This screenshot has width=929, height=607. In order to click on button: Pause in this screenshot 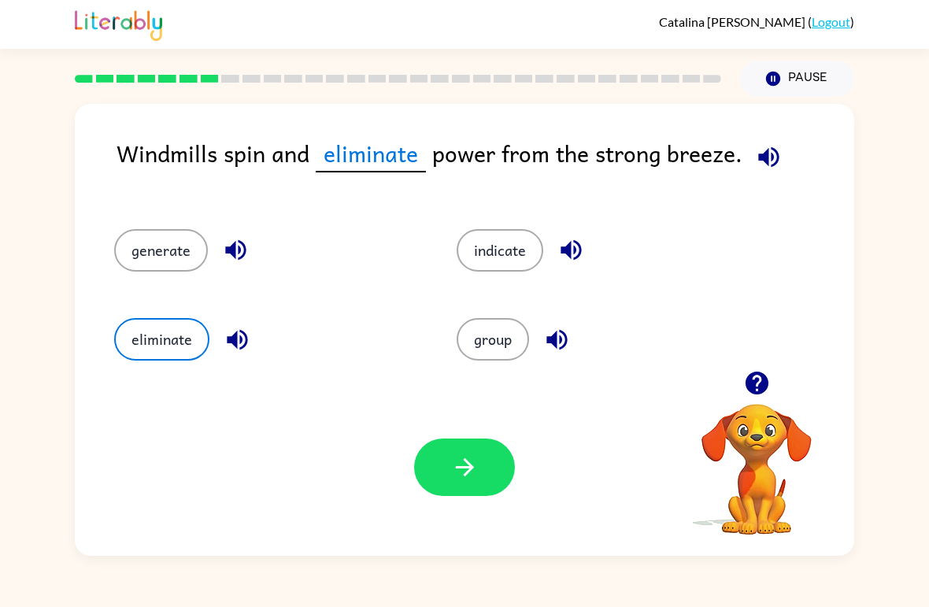, I will do `click(797, 79)`.